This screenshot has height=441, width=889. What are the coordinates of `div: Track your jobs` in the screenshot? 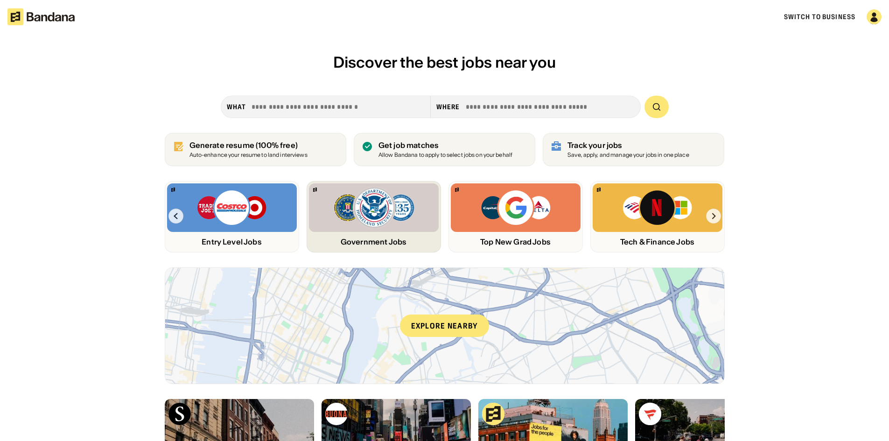 It's located at (628, 145).